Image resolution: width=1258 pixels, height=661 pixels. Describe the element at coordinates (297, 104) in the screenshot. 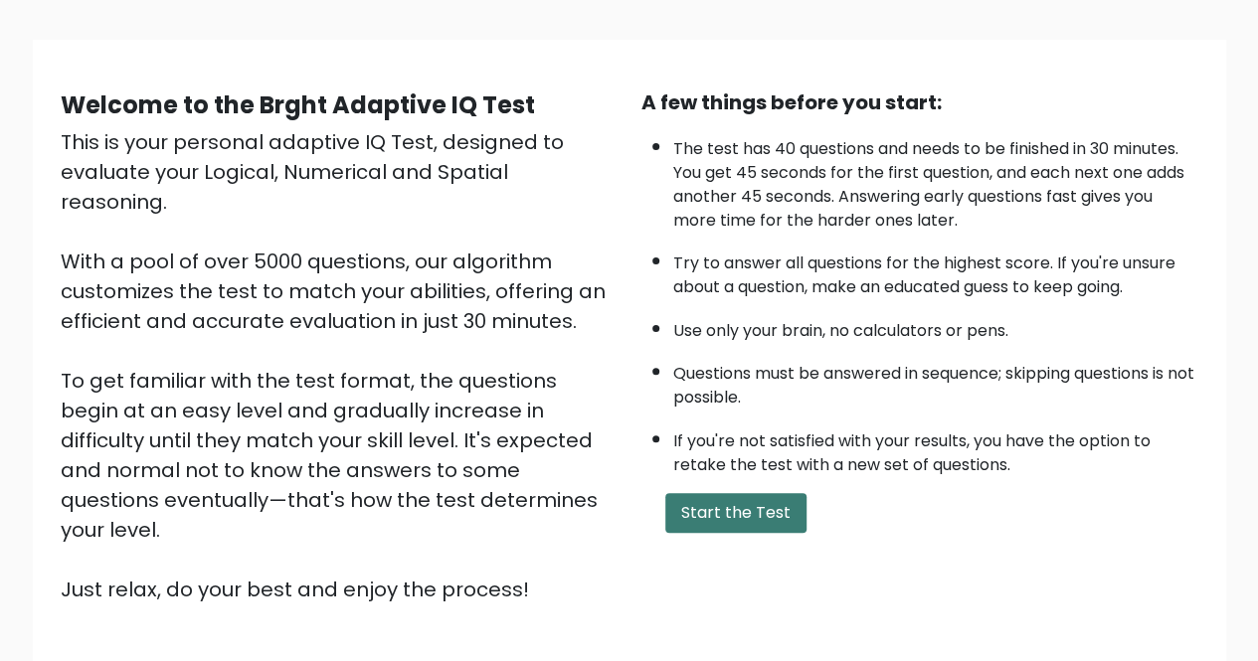

I see `b: Welcome to the Brght Adaptive IQ Test` at that location.